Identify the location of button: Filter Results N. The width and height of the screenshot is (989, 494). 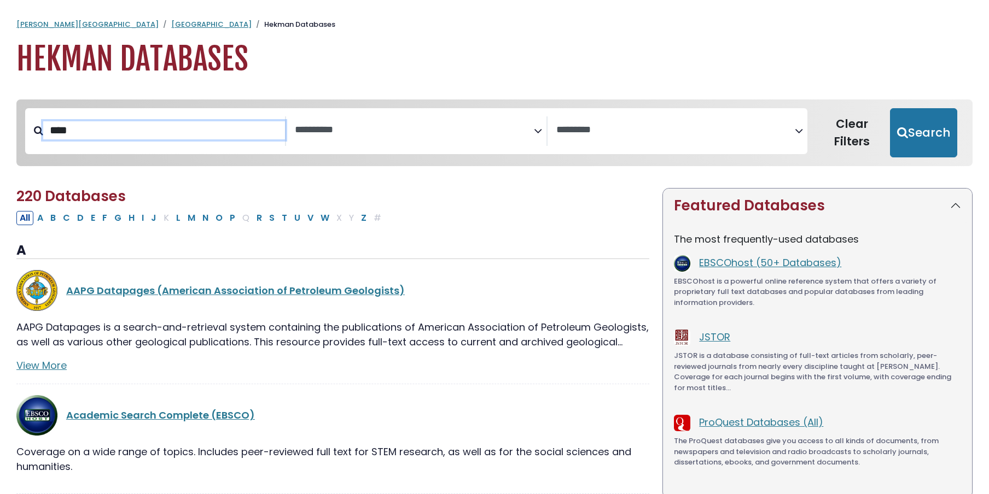
(205, 218).